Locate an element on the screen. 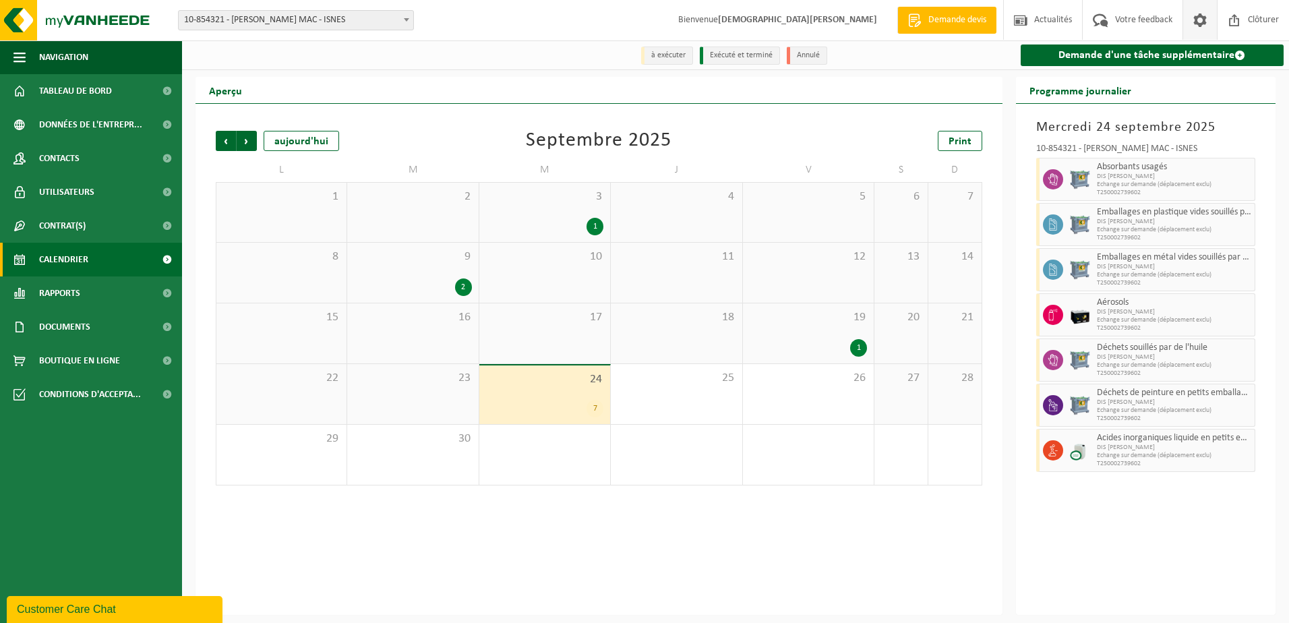  div: 2 is located at coordinates (463, 287).